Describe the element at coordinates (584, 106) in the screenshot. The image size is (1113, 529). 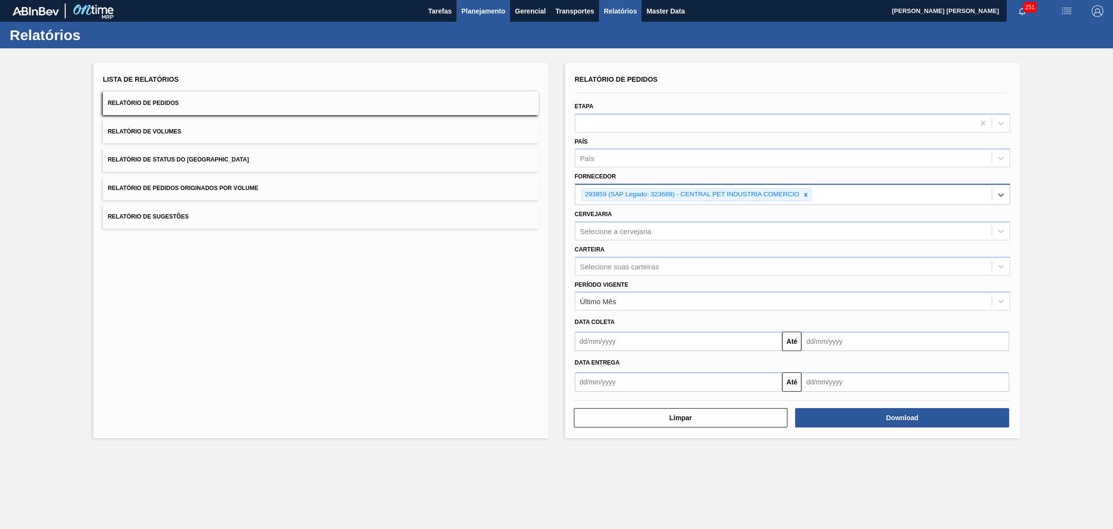
I see `label: Etapa` at that location.